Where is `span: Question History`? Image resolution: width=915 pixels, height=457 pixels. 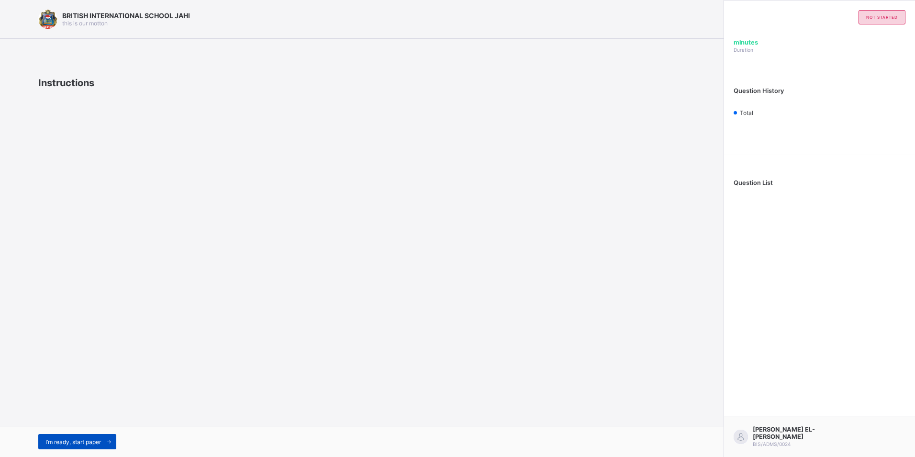 span: Question History is located at coordinates (759, 90).